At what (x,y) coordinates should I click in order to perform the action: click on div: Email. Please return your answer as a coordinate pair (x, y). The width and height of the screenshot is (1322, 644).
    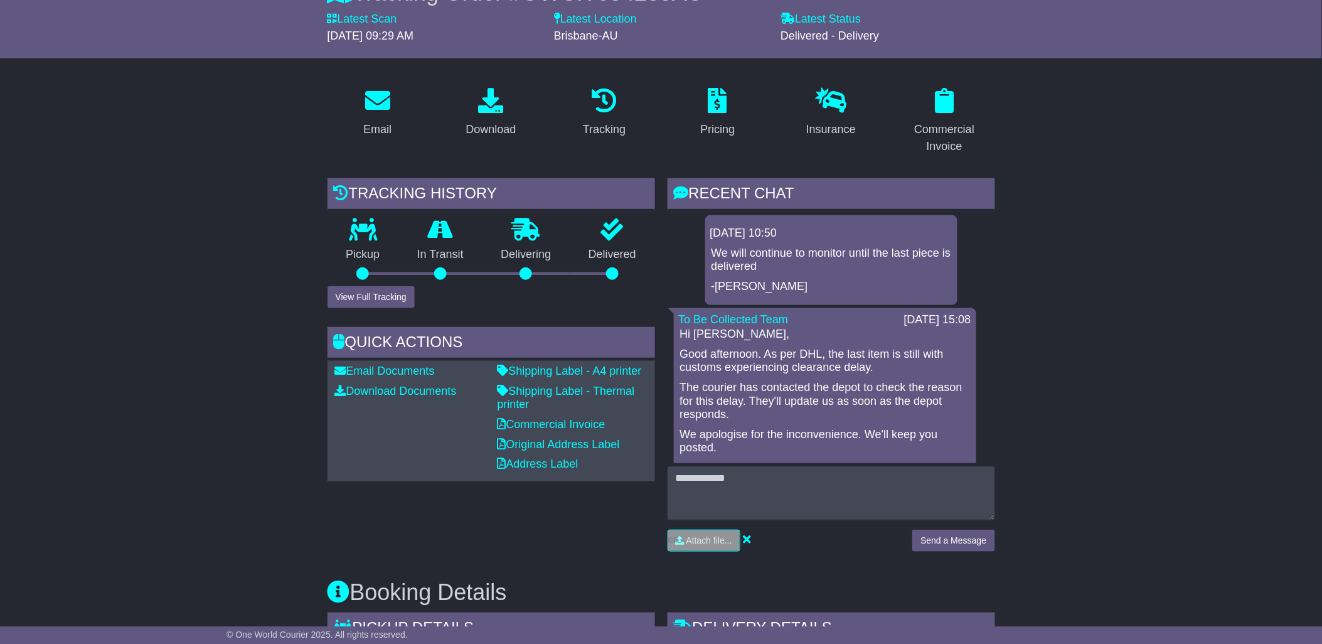
    Looking at the image, I should click on (377, 129).